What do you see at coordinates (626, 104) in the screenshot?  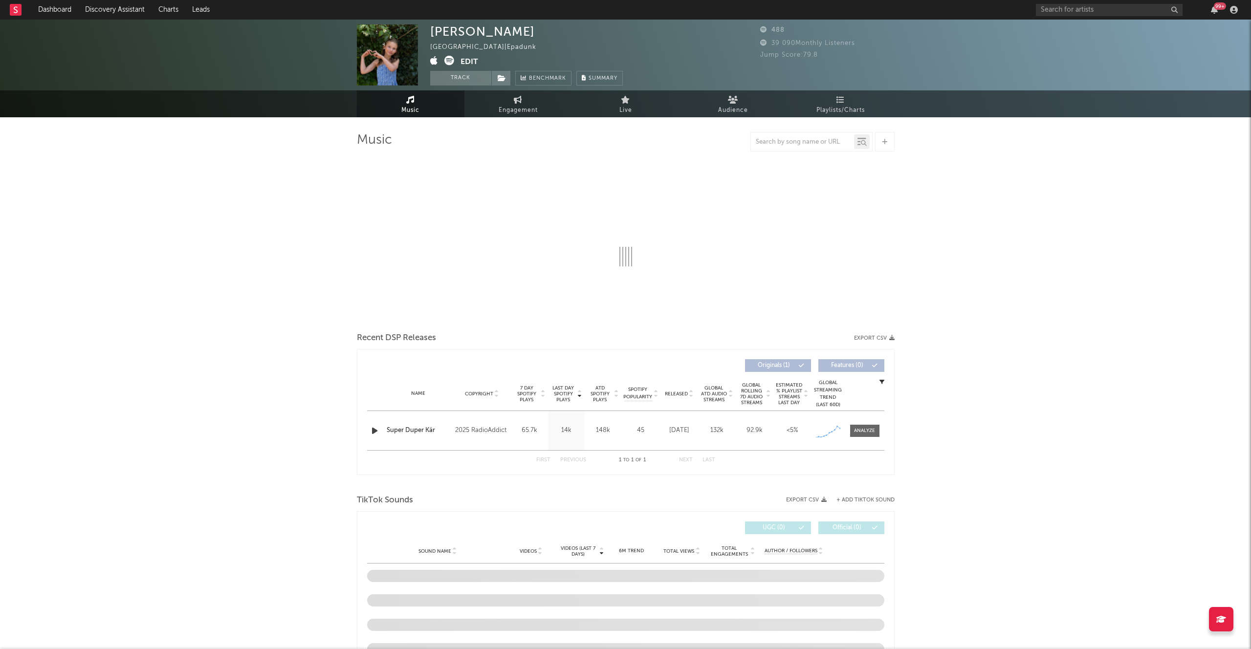 I see `a: Live` at bounding box center [626, 104].